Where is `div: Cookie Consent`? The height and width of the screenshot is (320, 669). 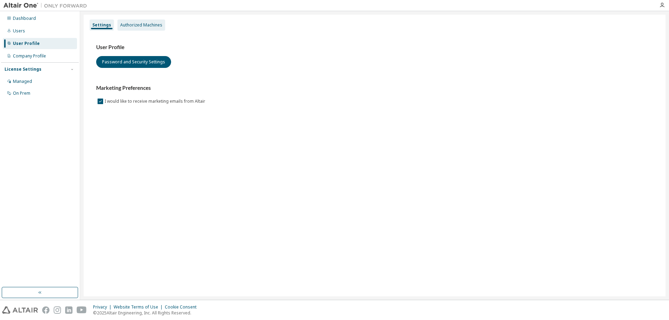 div: Cookie Consent is located at coordinates (183, 307).